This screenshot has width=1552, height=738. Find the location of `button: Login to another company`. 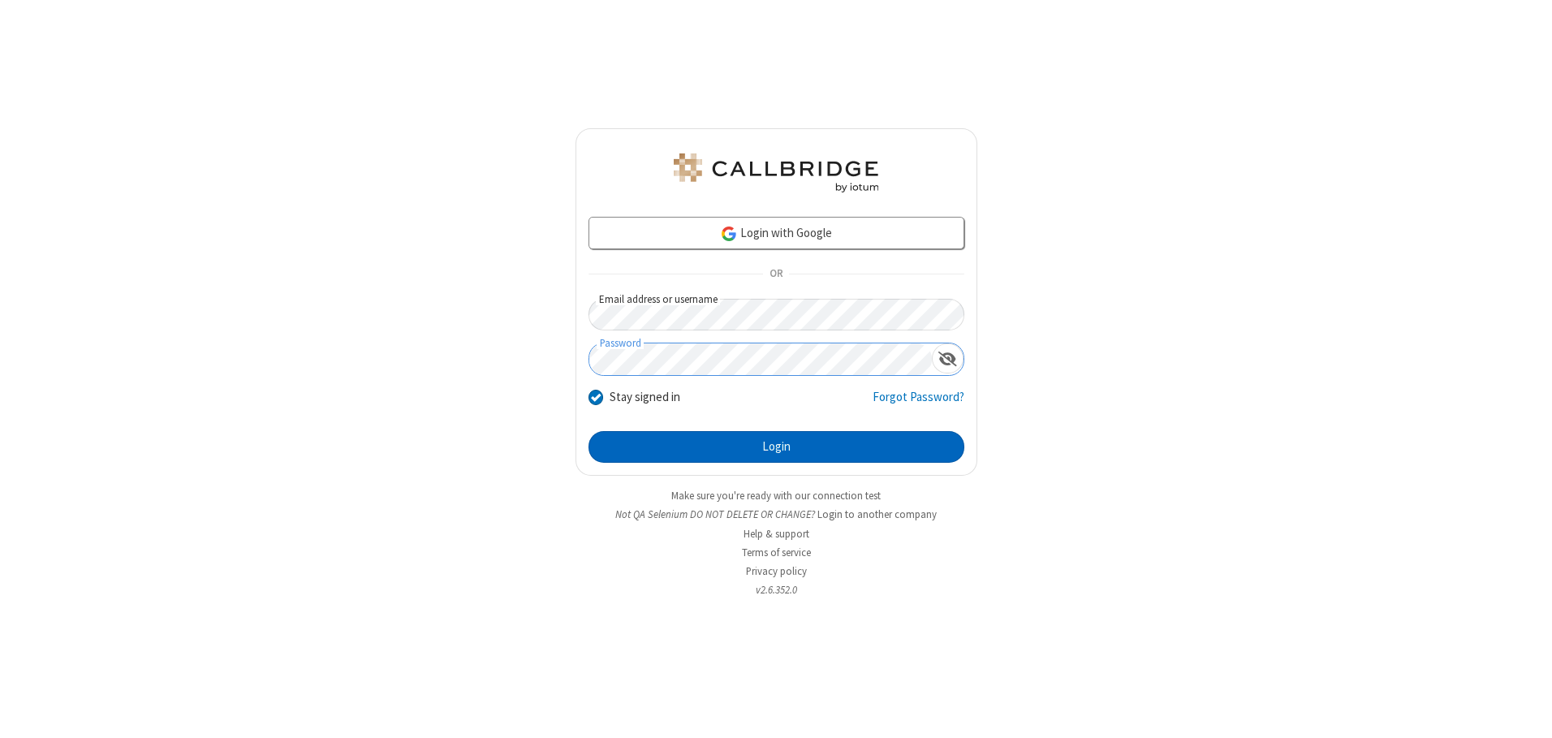

button: Login to another company is located at coordinates (877, 514).